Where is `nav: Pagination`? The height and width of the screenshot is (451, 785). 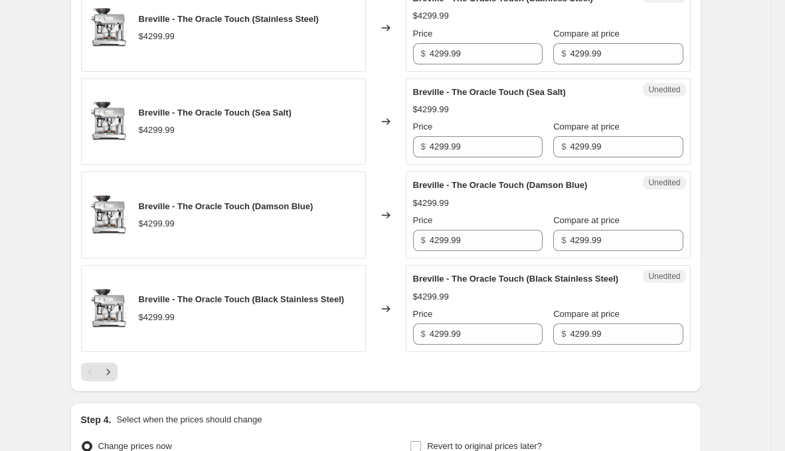
nav: Pagination is located at coordinates (99, 372).